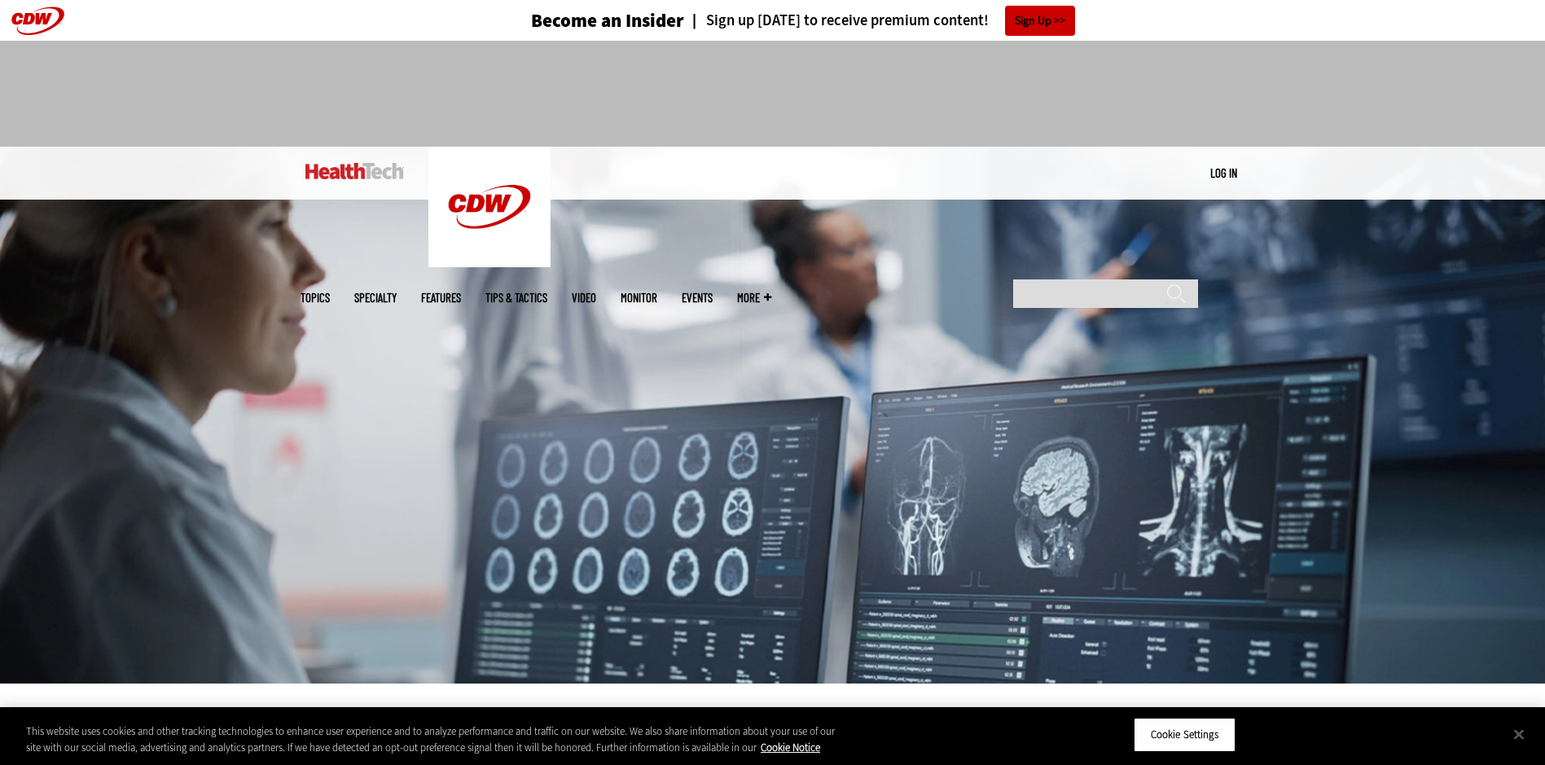 The width and height of the screenshot is (1545, 765). What do you see at coordinates (516, 297) in the screenshot?
I see `a: Tips & Tactics` at bounding box center [516, 297].